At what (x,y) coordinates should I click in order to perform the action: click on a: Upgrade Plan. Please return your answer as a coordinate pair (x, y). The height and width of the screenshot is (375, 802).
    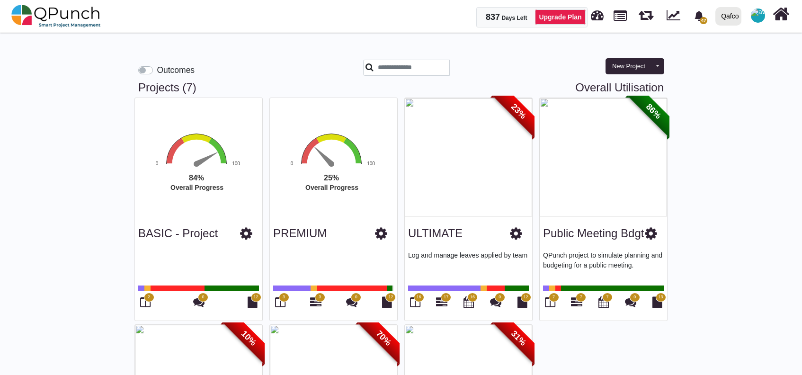
    Looking at the image, I should click on (560, 17).